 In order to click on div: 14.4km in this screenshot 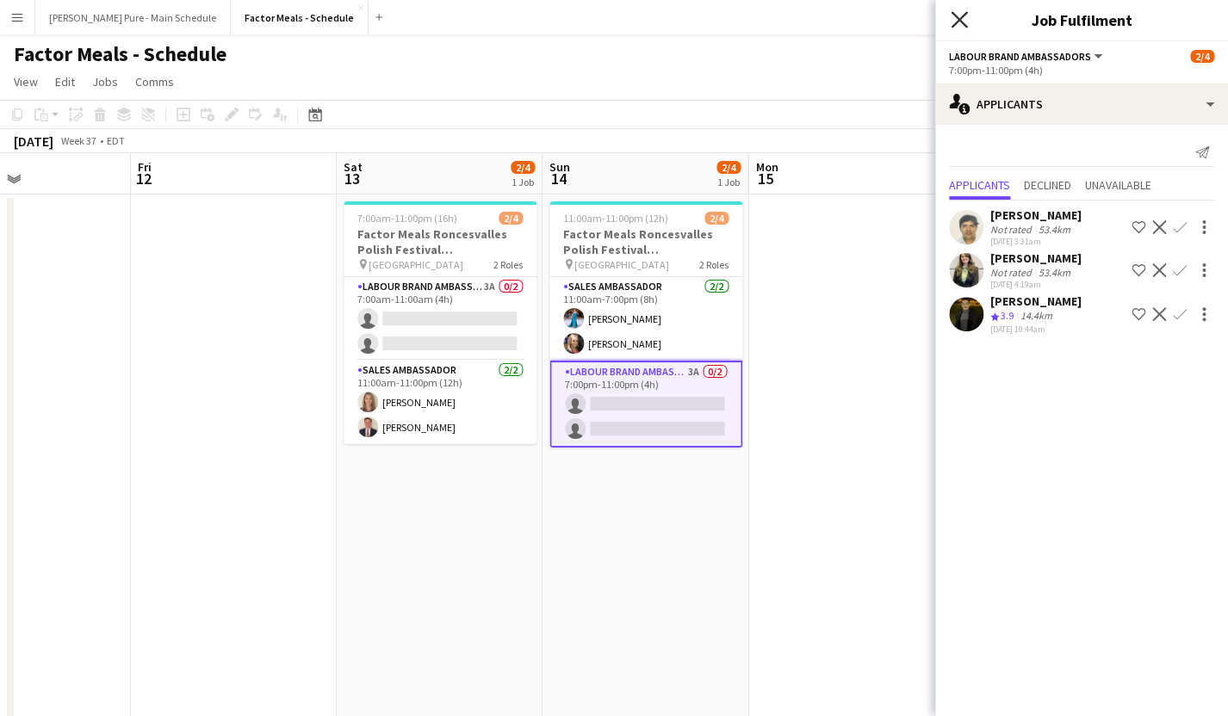, I will do `click(1036, 316)`.